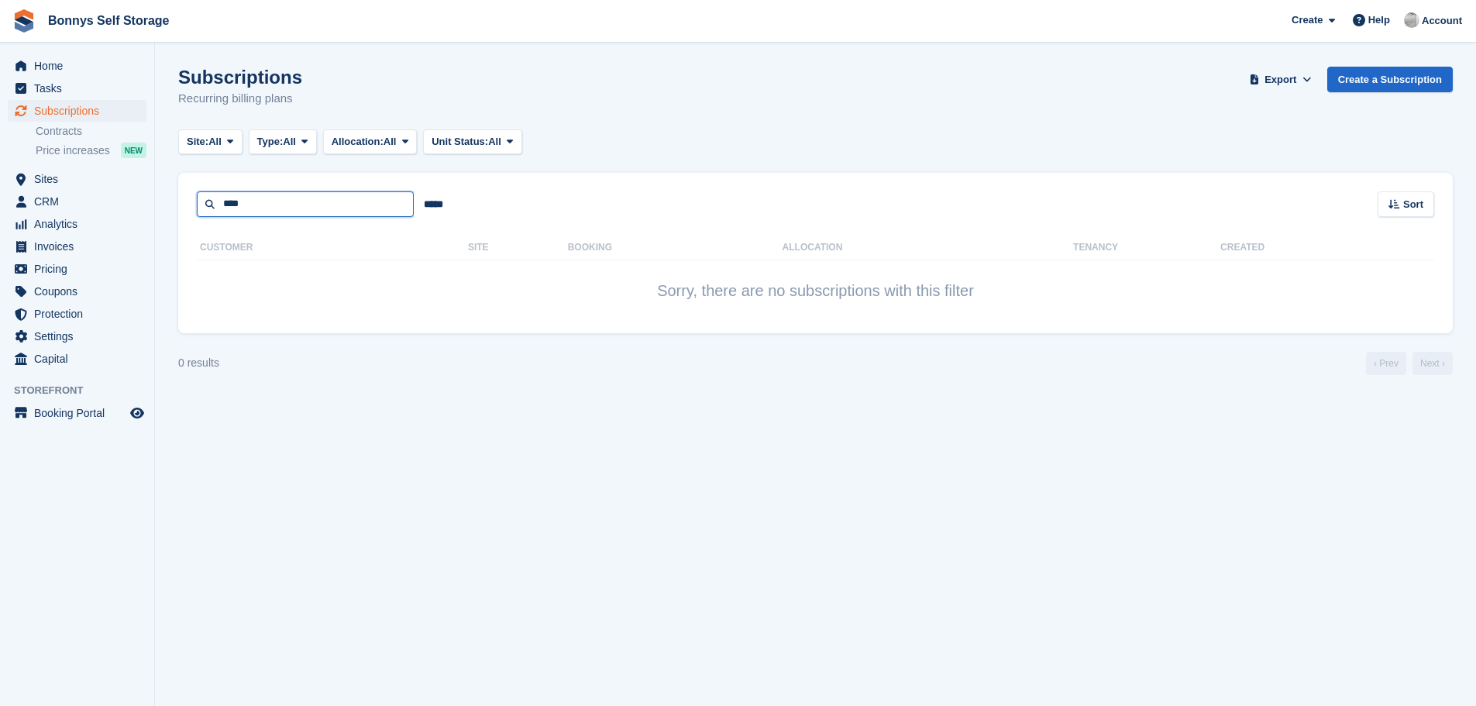 This screenshot has height=706, width=1476. Describe the element at coordinates (81, 66) in the screenshot. I see `span: Home` at that location.